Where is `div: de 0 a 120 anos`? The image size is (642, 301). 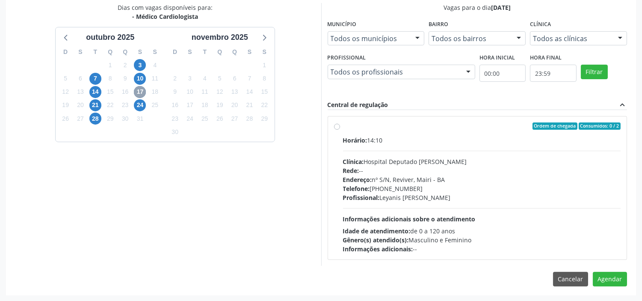
div: de 0 a 120 anos is located at coordinates (482, 231).